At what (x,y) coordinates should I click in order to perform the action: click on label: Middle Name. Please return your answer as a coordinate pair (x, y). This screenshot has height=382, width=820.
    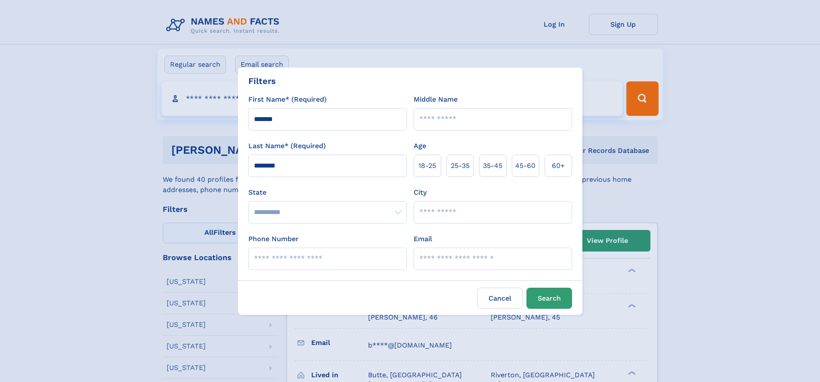
    Looking at the image, I should click on (436, 99).